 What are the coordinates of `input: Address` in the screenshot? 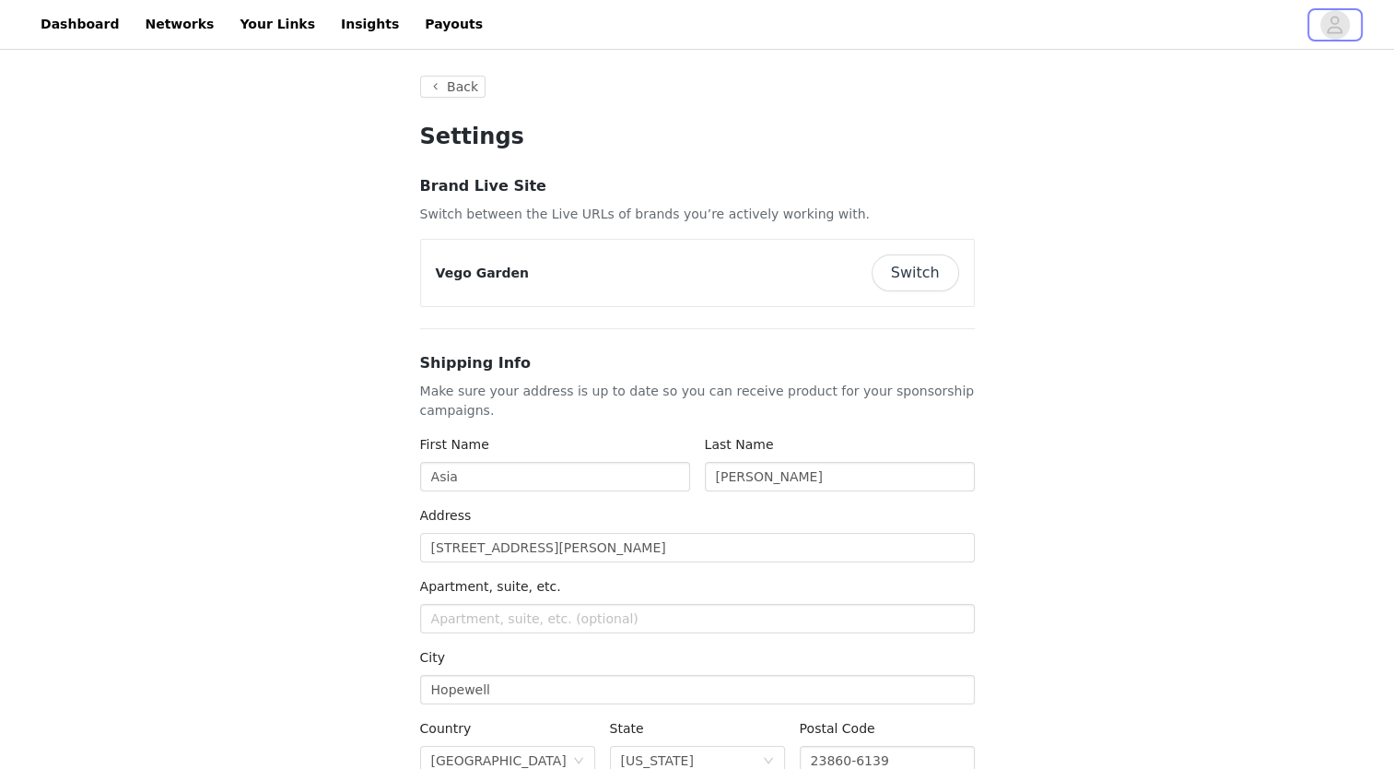 It's located at (698, 547).